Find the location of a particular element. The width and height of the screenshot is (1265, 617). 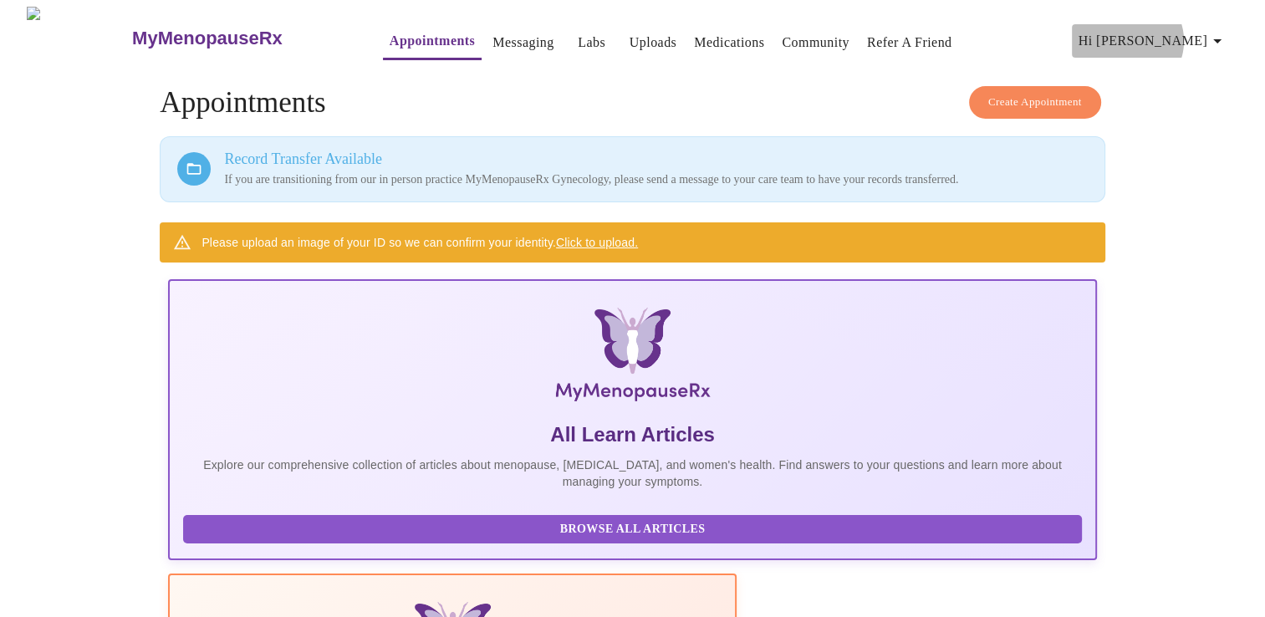

a: MyMenopauseRx is located at coordinates (240, 38).